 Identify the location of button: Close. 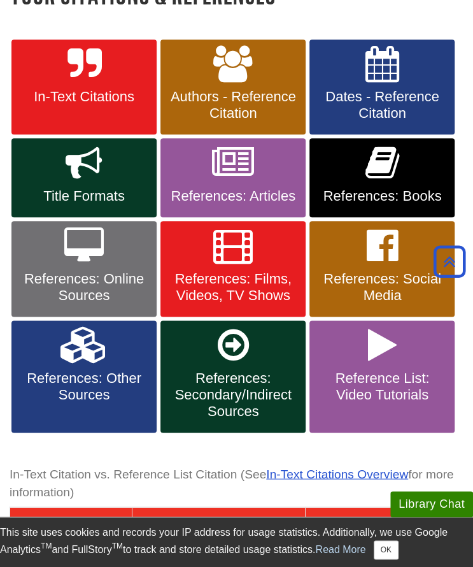
(386, 550).